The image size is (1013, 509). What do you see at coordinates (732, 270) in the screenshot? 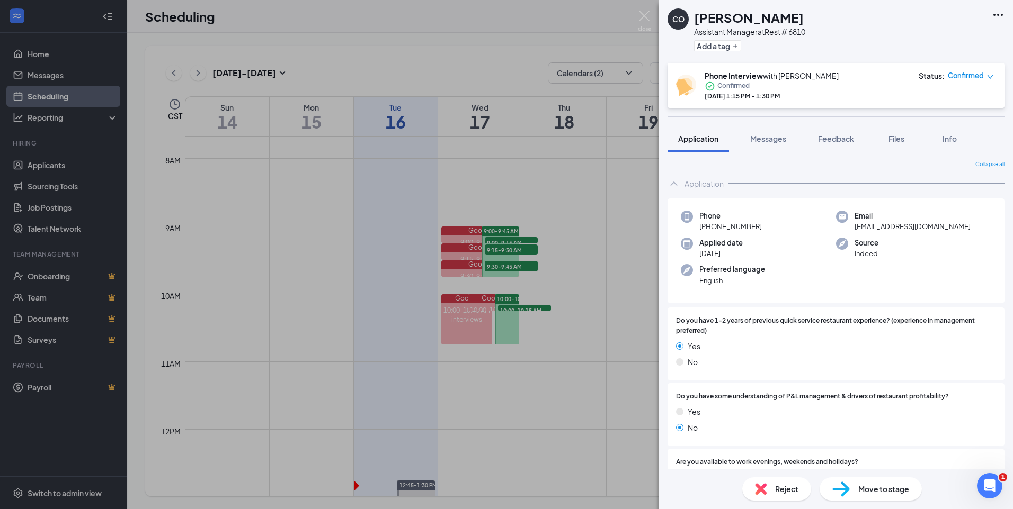
I see `span: Preferred language` at bounding box center [732, 270].